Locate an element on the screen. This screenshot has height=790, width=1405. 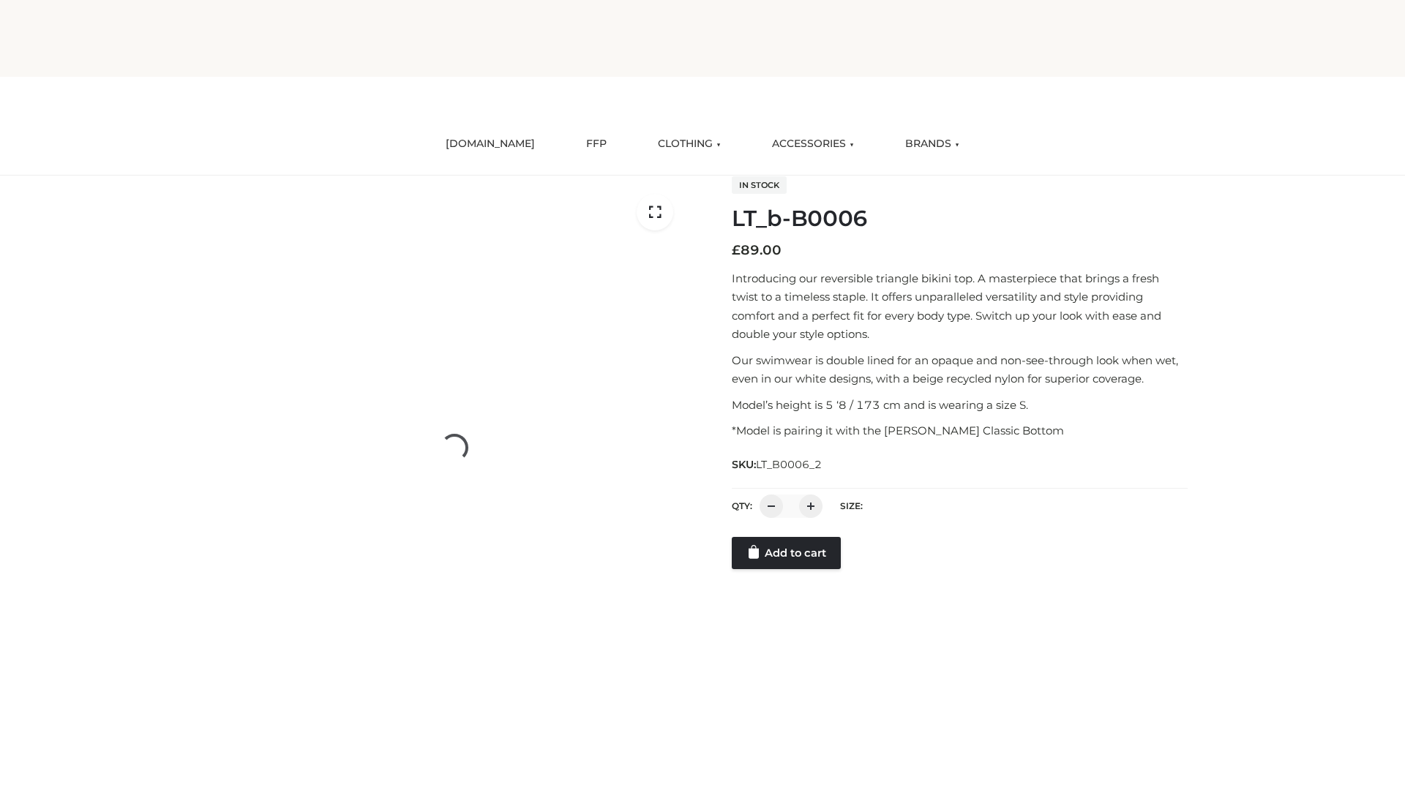
p: Our swimwear is double lined for an opaque and non-see-through look when wet, even in our white d... is located at coordinates (959, 370).